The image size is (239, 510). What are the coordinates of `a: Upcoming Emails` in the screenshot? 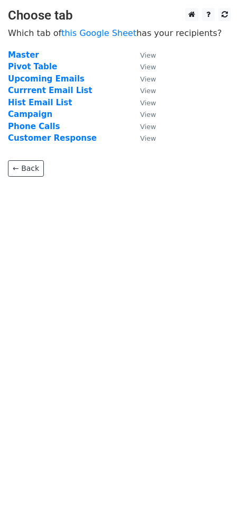 It's located at (46, 79).